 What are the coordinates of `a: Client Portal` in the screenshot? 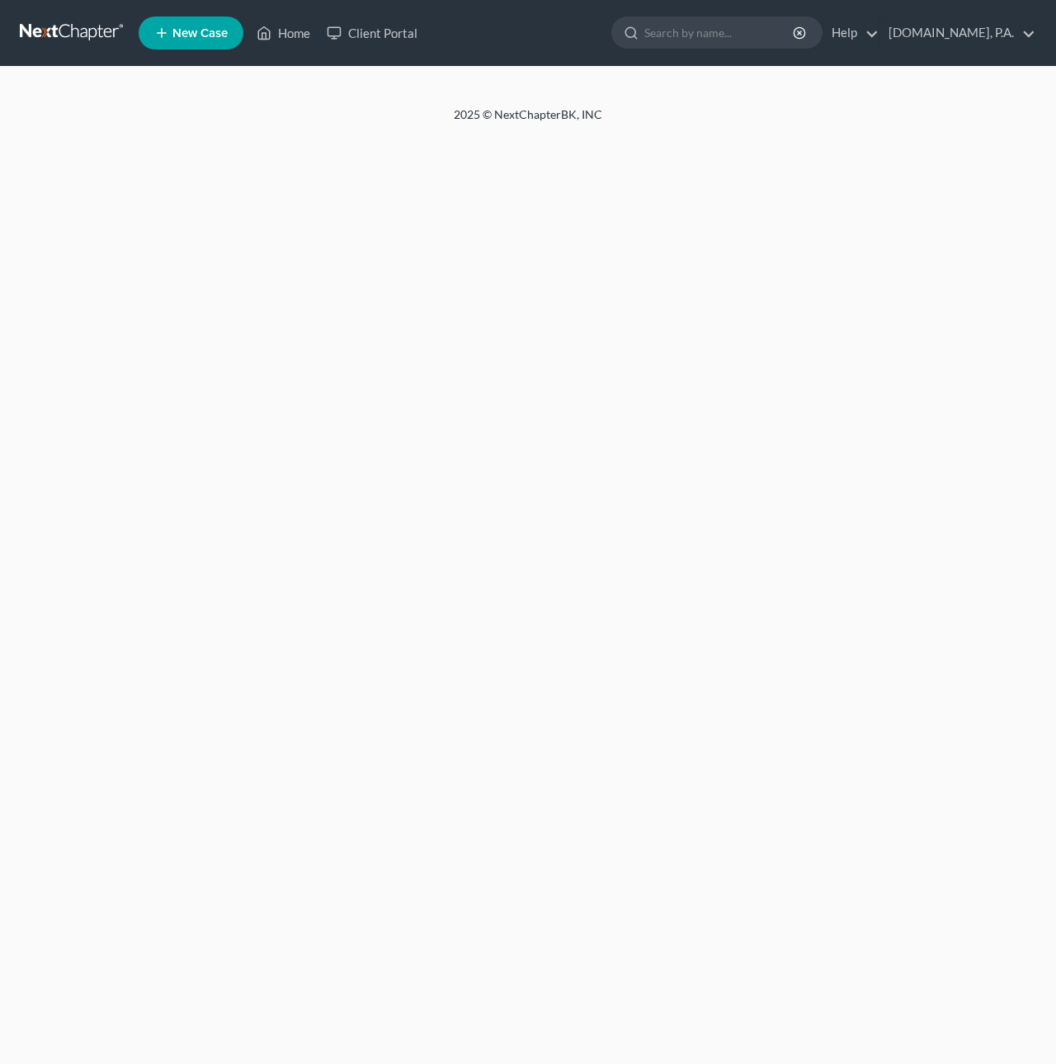 It's located at (372, 33).